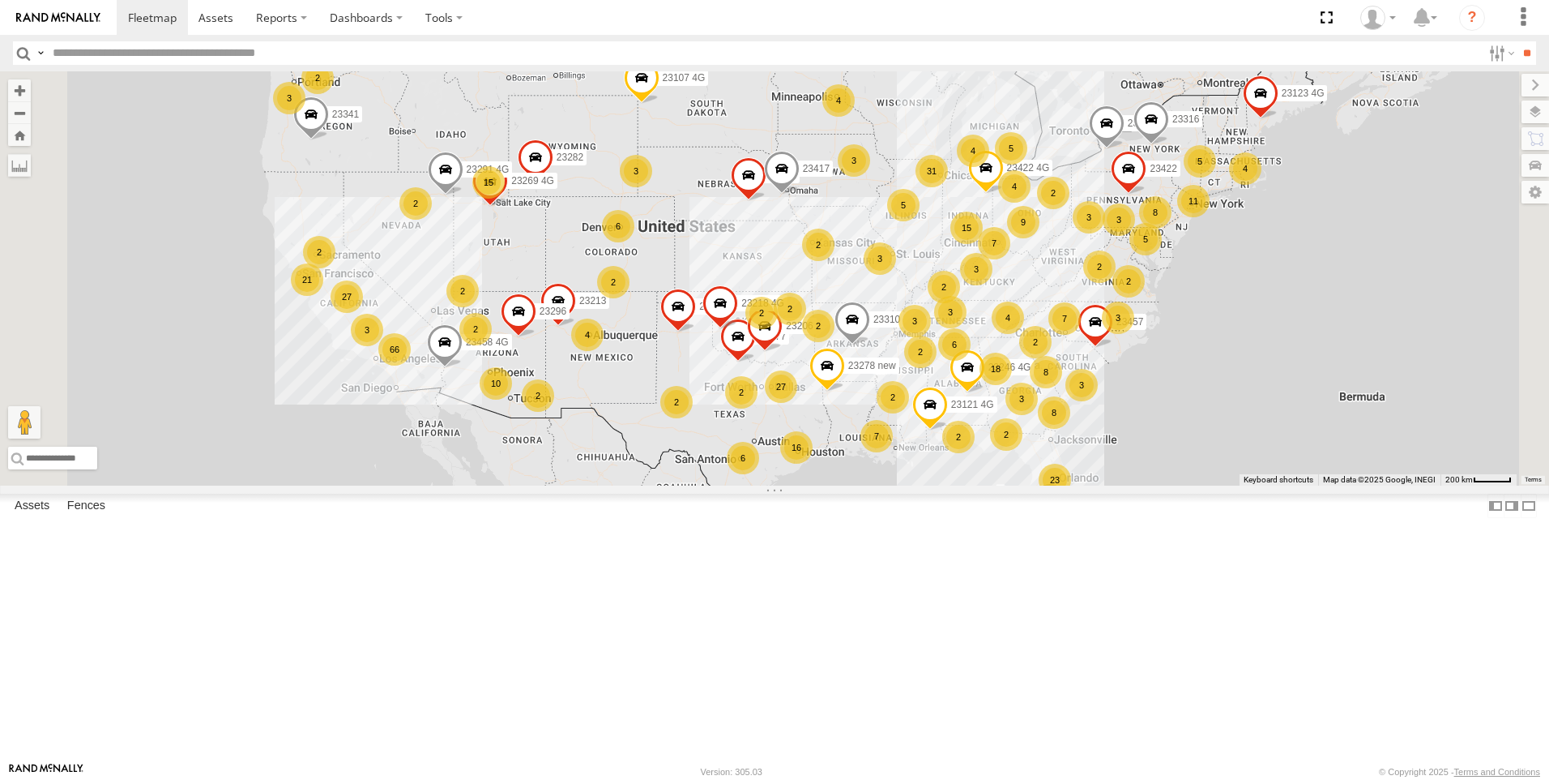  I want to click on div: 66, so click(395, 349).